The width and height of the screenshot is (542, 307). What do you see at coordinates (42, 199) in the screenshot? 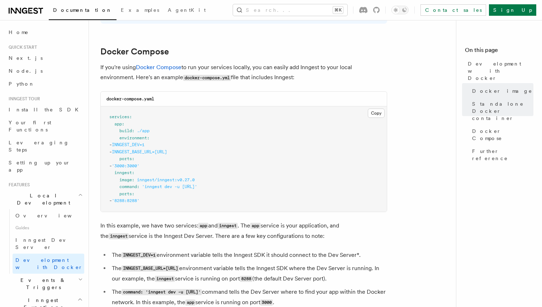
I see `span: Local Development` at bounding box center [42, 199].